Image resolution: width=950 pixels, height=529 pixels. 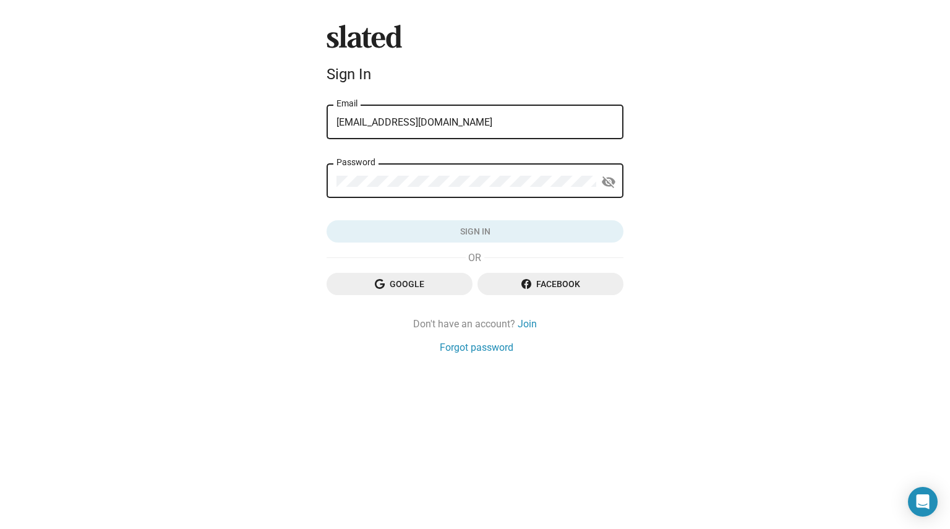 What do you see at coordinates (527, 323) in the screenshot?
I see `a: Join` at bounding box center [527, 323].